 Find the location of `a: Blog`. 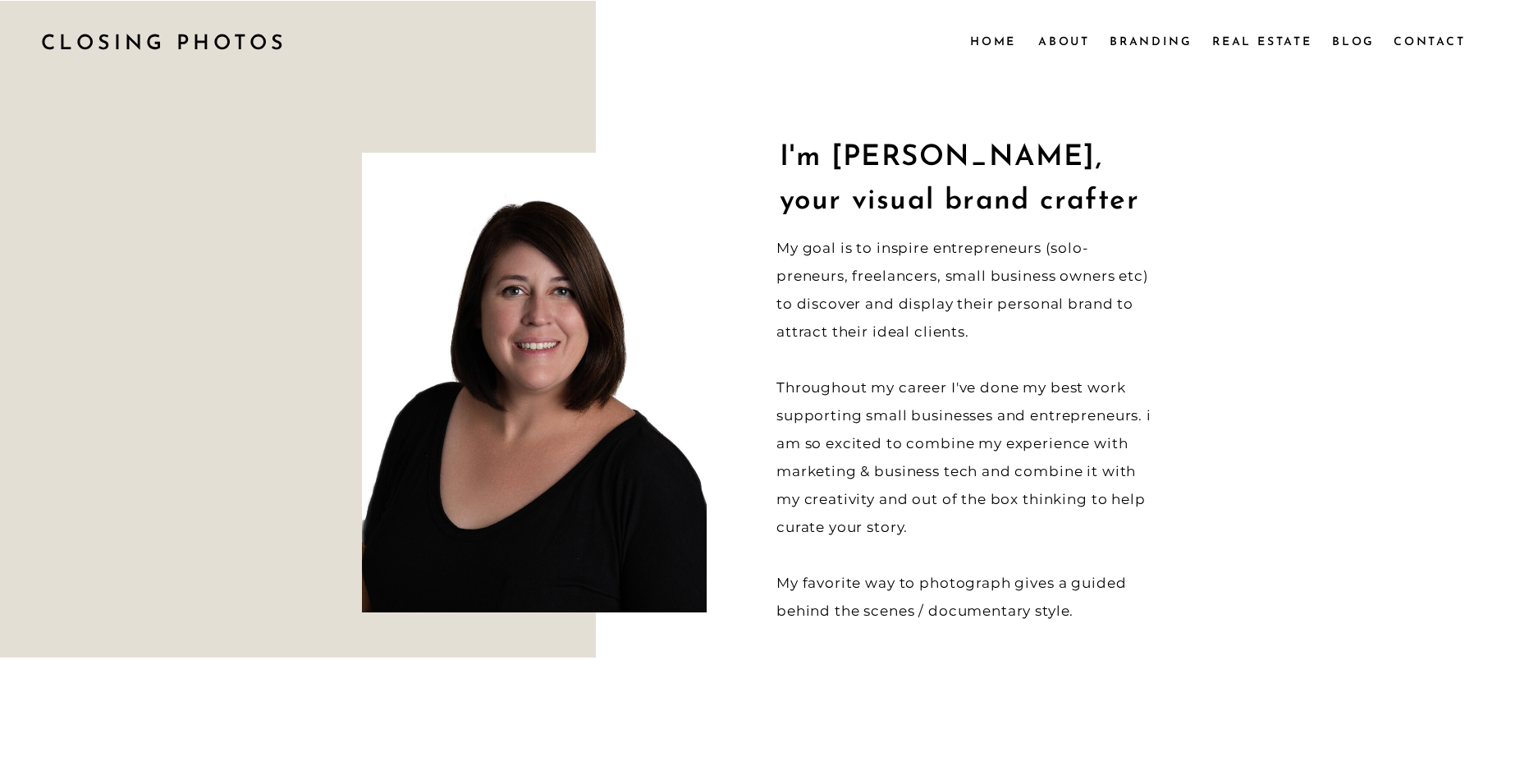

a: Blog is located at coordinates (1355, 41).